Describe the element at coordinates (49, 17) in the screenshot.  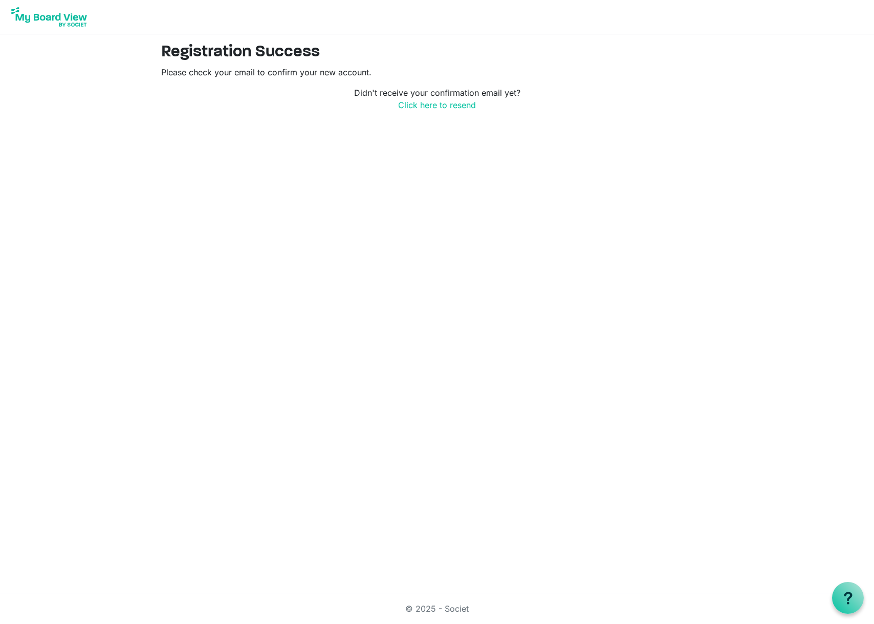
I see `img: My Board View Logo` at that location.